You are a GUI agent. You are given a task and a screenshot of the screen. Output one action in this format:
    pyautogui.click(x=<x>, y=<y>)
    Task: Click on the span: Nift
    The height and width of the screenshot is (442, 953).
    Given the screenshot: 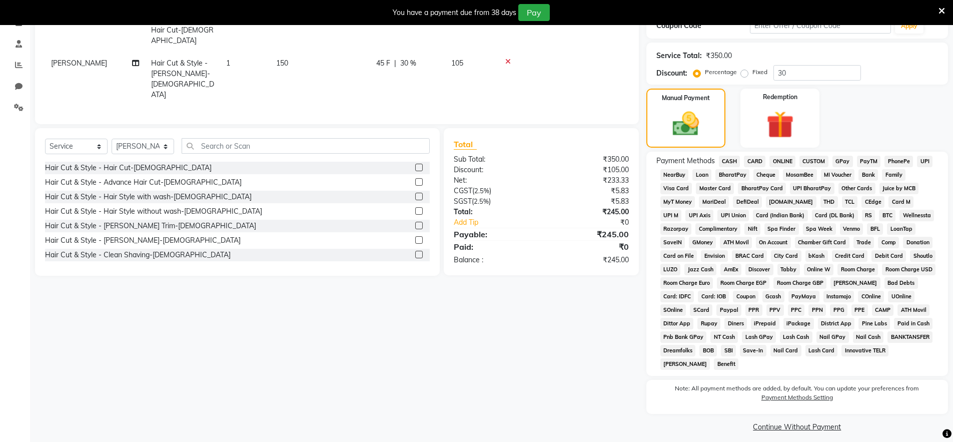 What is the action you would take?
    pyautogui.click(x=753, y=229)
    